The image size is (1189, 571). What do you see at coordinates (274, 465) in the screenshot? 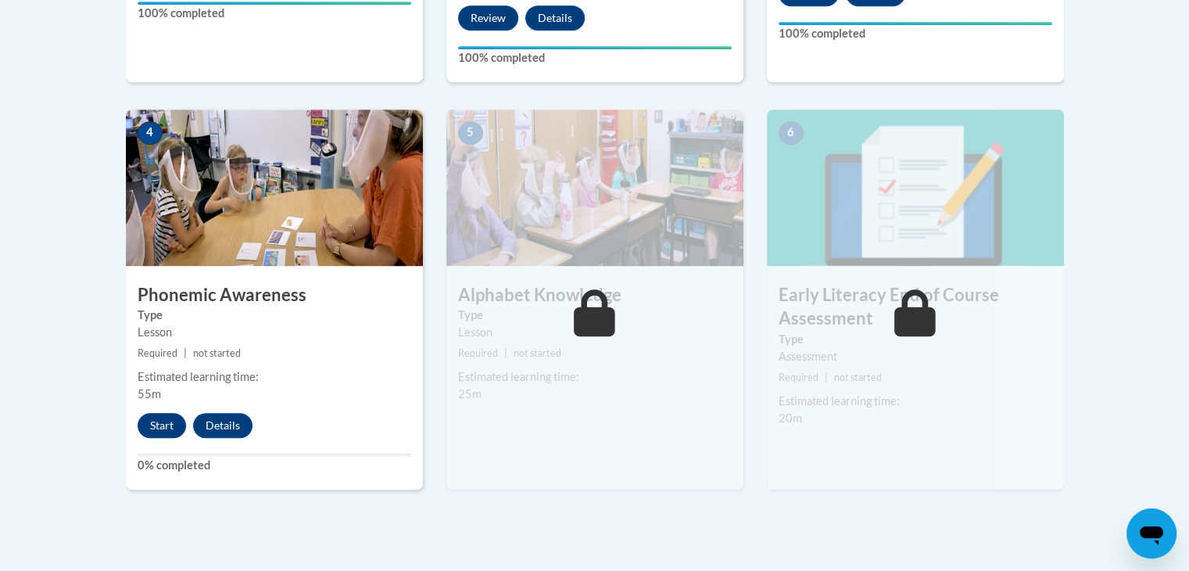
I see `label: 0% completed` at bounding box center [274, 465].